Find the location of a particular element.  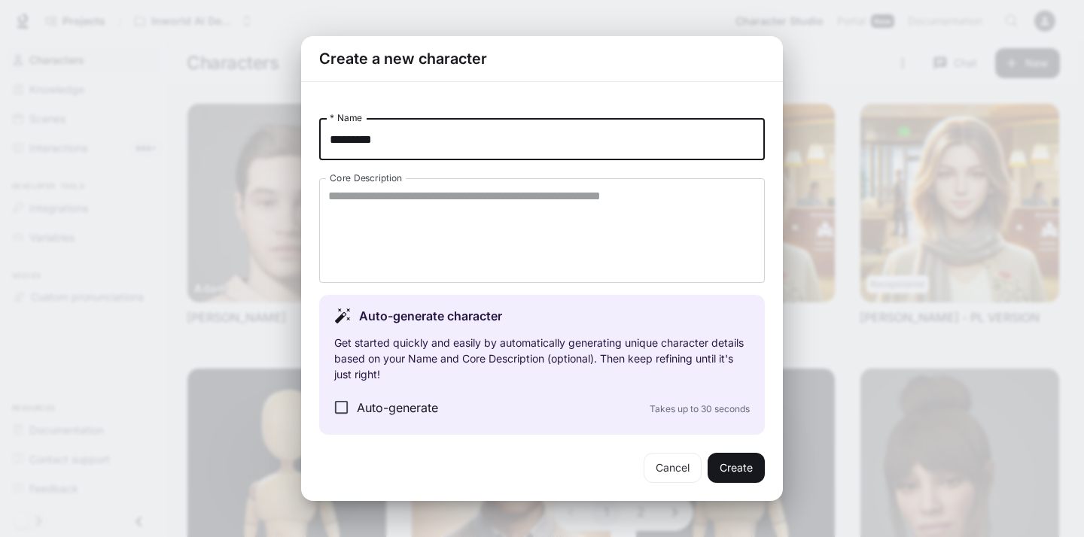

button: Create is located at coordinates (736, 468).